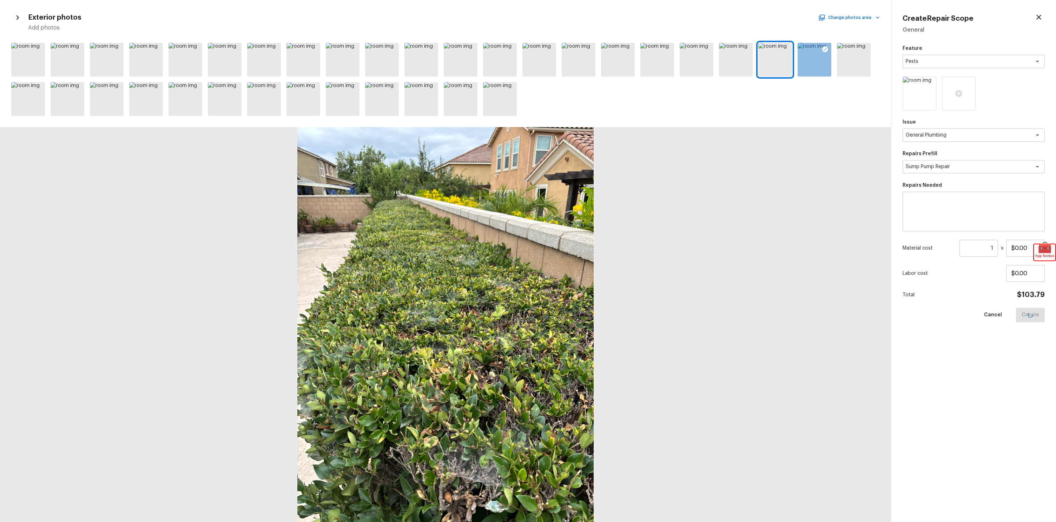 This screenshot has width=1056, height=522. What do you see at coordinates (974, 48) in the screenshot?
I see `p: Feature` at bounding box center [974, 48].